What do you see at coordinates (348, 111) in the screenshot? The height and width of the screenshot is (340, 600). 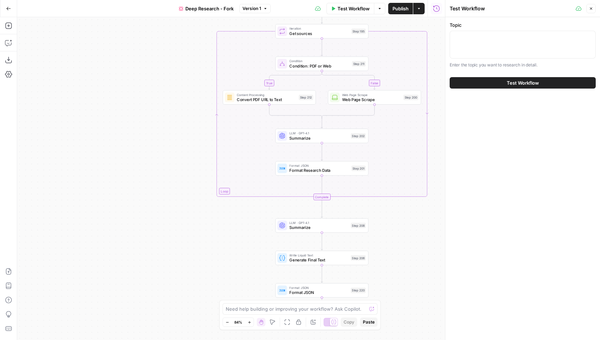 I see `g: Edge from step_200 to step_211-conditional-end` at bounding box center [348, 111].